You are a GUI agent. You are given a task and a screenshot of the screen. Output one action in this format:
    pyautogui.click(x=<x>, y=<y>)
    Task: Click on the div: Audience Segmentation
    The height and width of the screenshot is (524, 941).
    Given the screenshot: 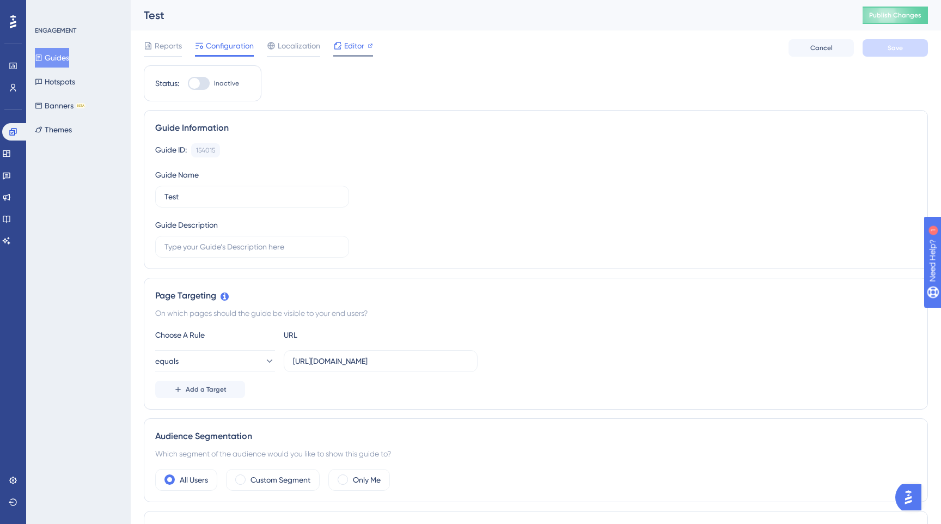 What is the action you would take?
    pyautogui.click(x=536, y=436)
    